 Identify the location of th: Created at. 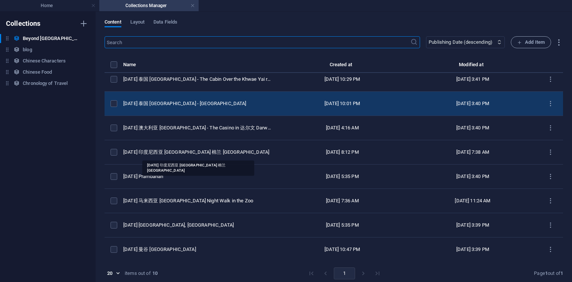
(342, 66).